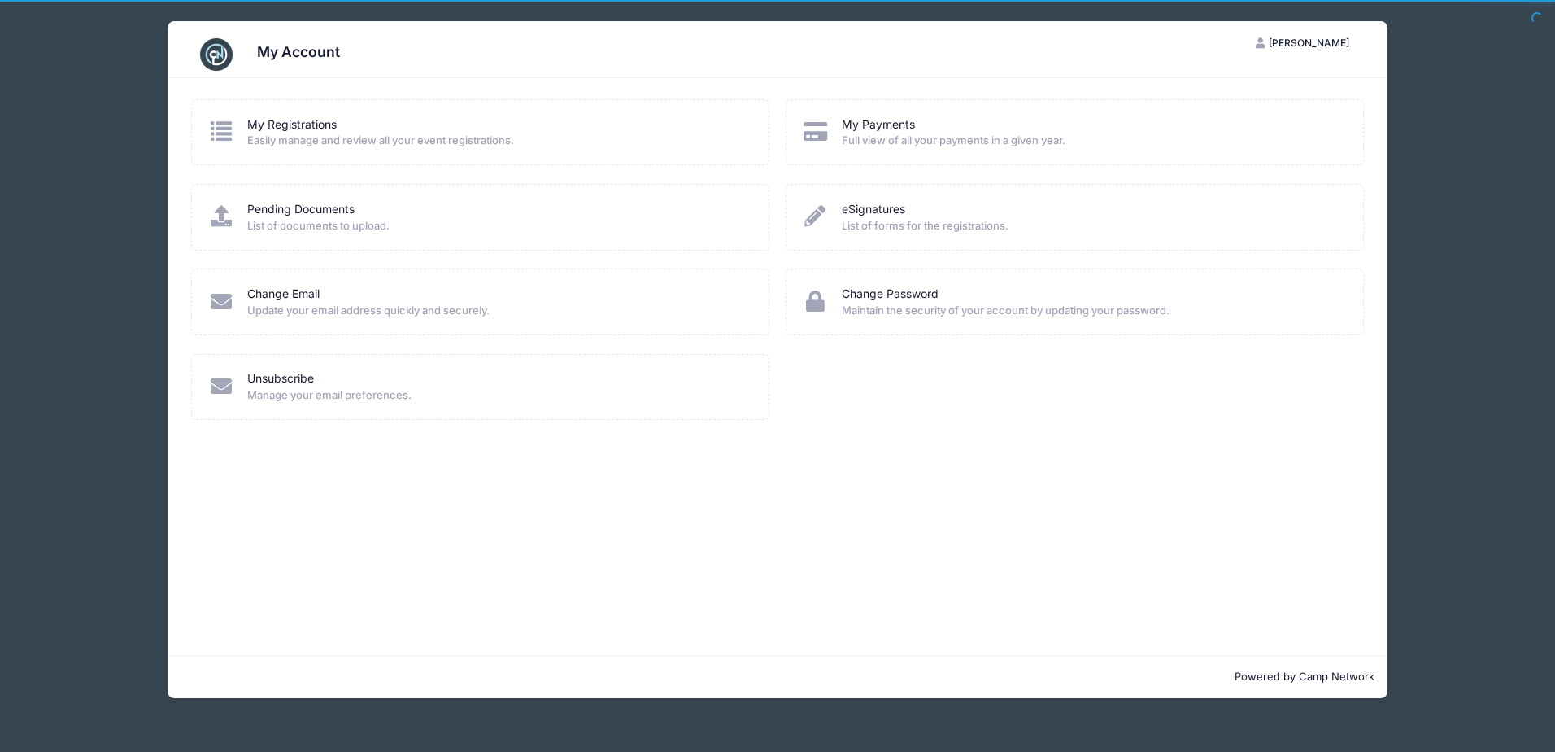 This screenshot has width=1555, height=752. Describe the element at coordinates (216, 54) in the screenshot. I see `img: CampNetwork` at that location.